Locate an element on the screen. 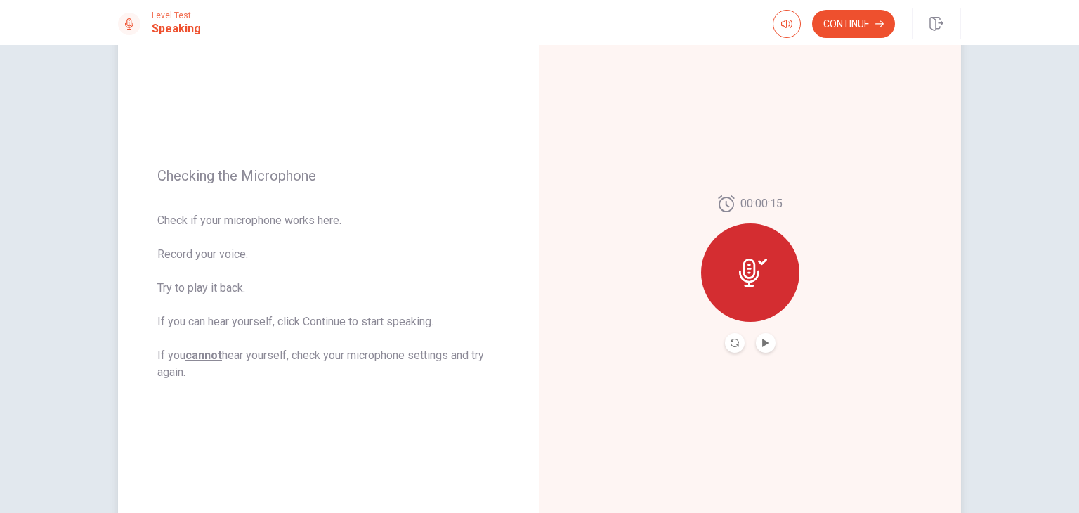 The height and width of the screenshot is (513, 1079). span: Level Test is located at coordinates (176, 15).